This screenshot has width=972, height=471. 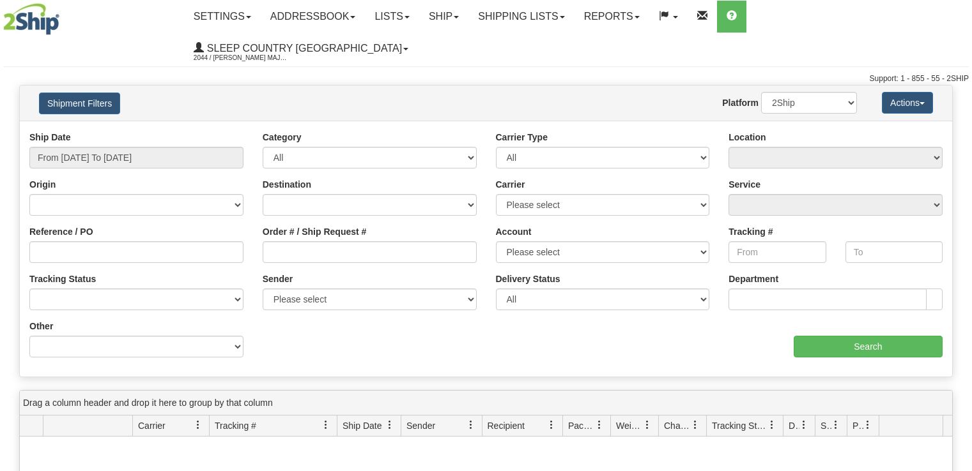 What do you see at coordinates (277, 279) in the screenshot?
I see `label: Sender` at bounding box center [277, 279].